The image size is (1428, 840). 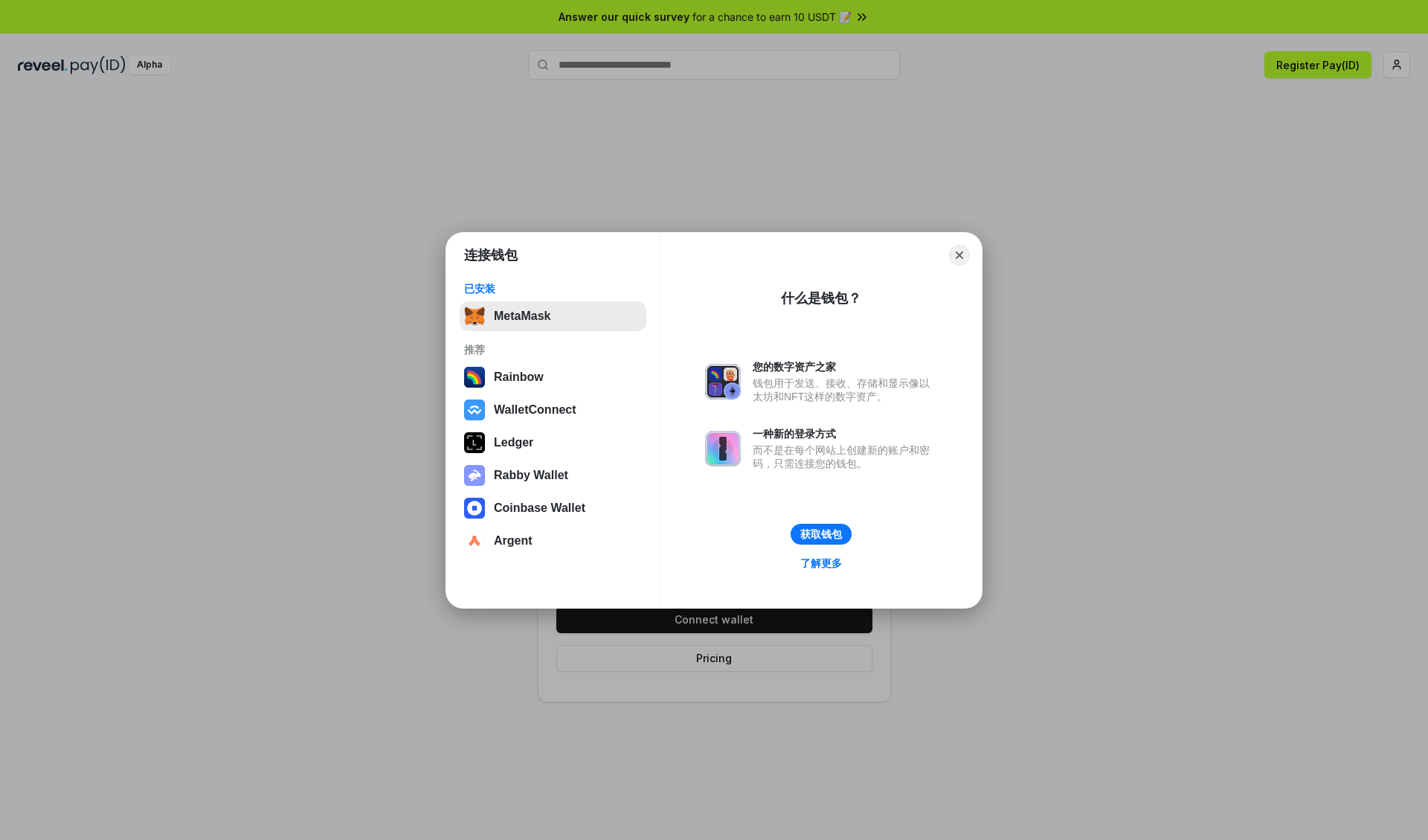 What do you see at coordinates (960, 255) in the screenshot?
I see `button: Close` at bounding box center [960, 255].